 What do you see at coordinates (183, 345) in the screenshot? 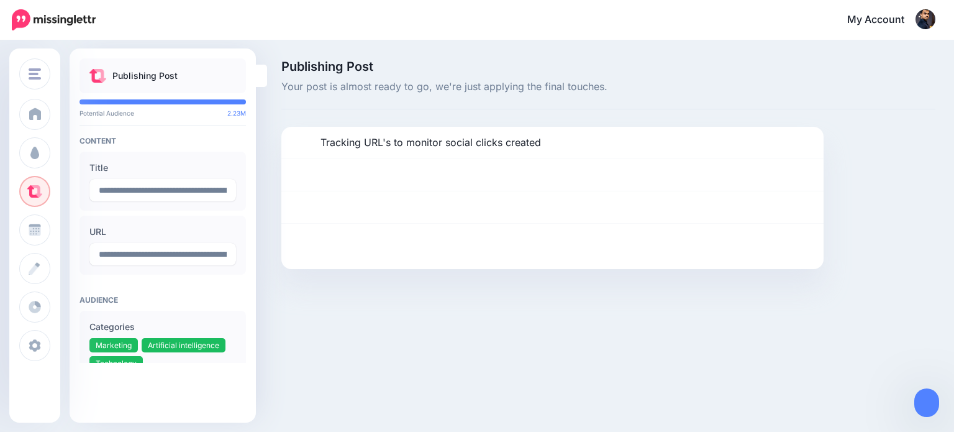
I see `span: Artificial intelligence` at bounding box center [183, 345].